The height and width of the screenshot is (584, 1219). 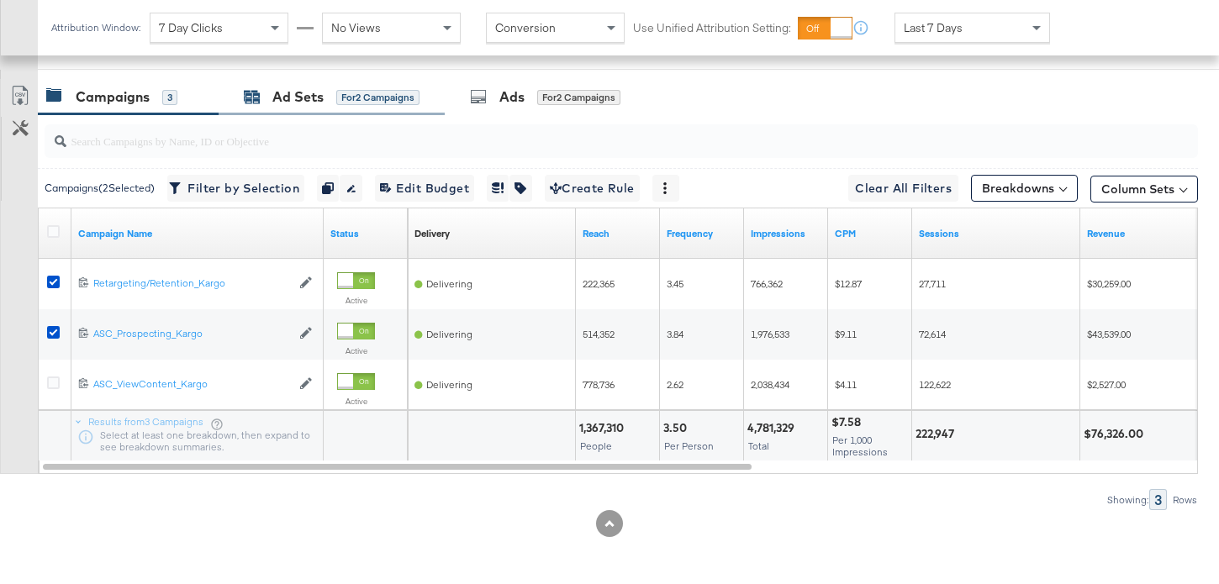 I want to click on div: ASC_ViewContent_Kargo, so click(x=192, y=384).